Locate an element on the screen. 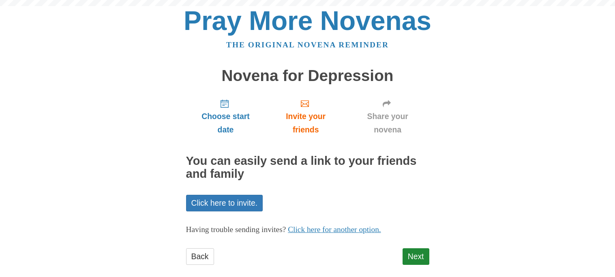  a: Click here for another option. is located at coordinates (335, 230).